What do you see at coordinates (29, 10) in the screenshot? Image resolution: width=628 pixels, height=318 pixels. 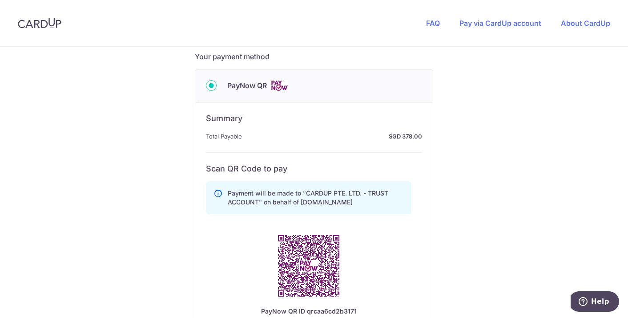 I see `span: Help` at bounding box center [29, 10].